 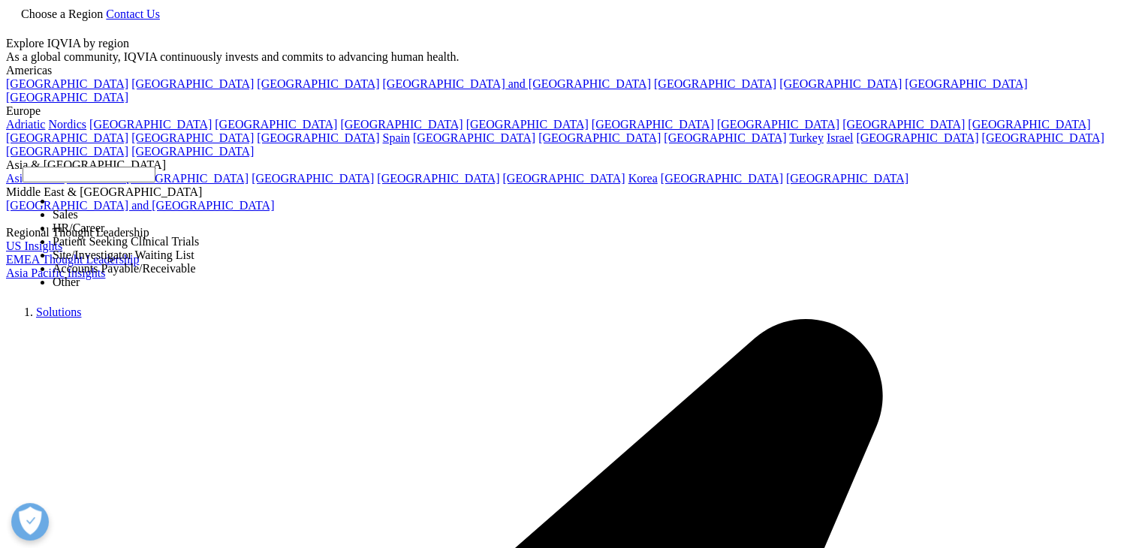 I want to click on button: Abrir preferências, so click(x=30, y=522).